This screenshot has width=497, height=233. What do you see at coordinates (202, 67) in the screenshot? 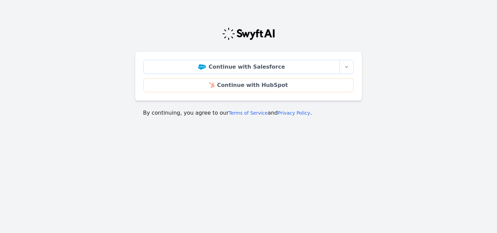
I see `img: Salesforce` at bounding box center [202, 67].